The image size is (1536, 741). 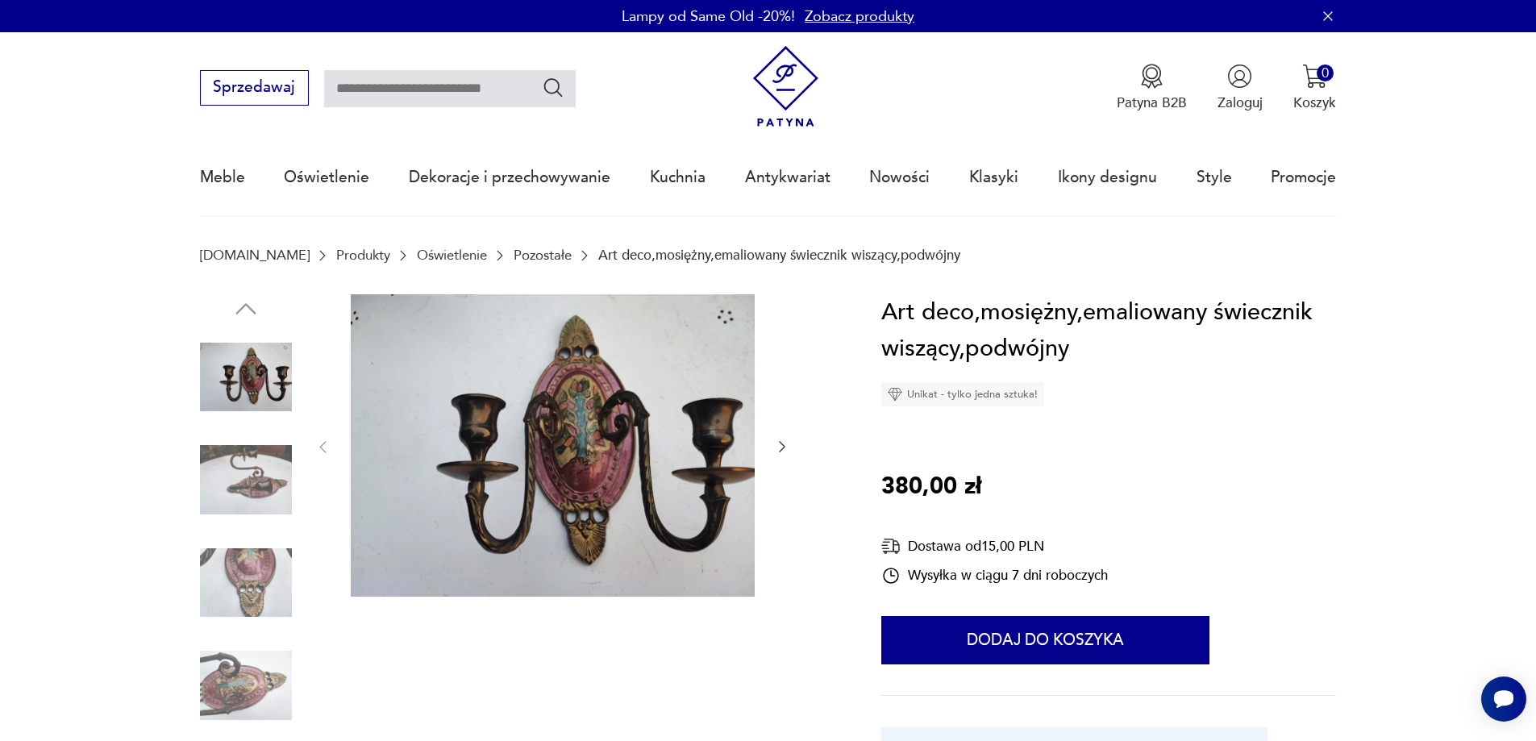 I want to click on p: Patyna B2B, so click(x=1151, y=102).